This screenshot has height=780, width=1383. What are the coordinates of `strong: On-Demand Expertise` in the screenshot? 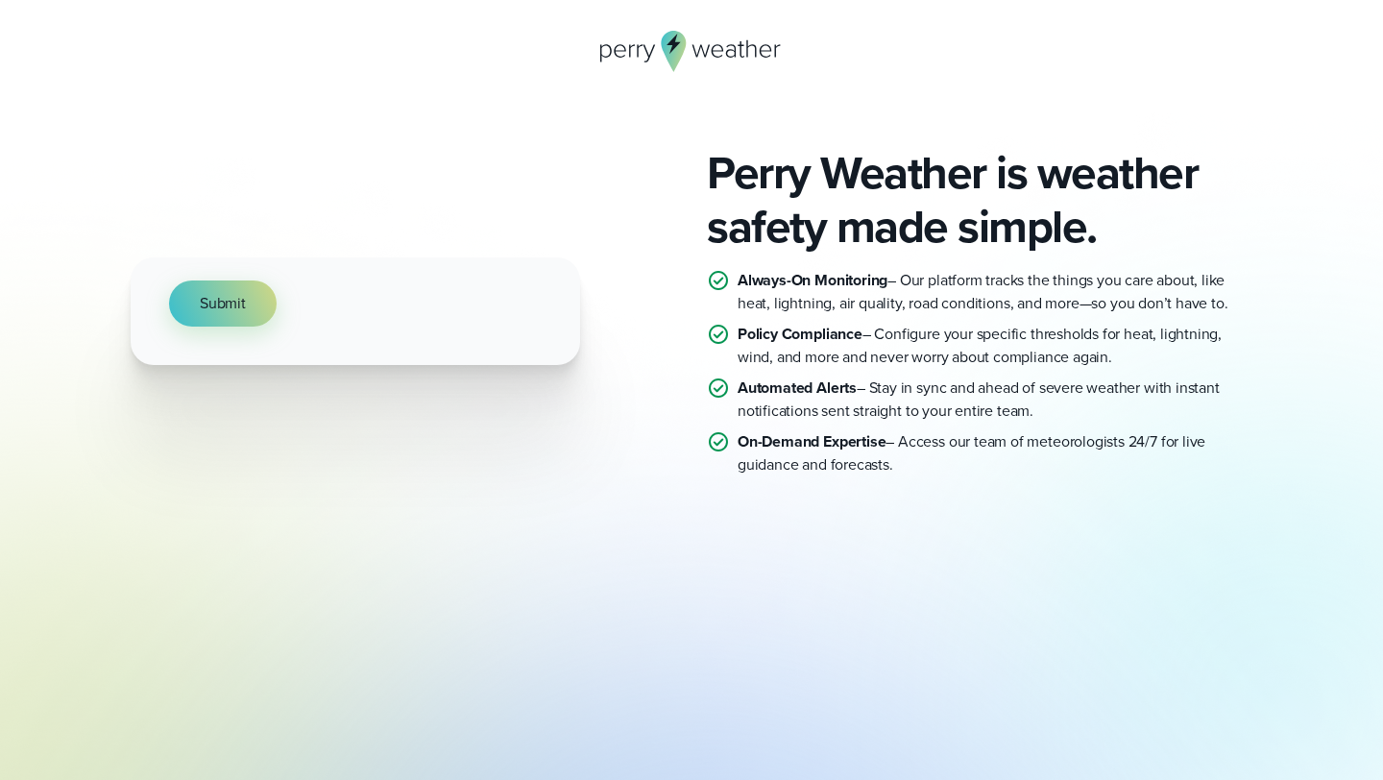 It's located at (812, 441).